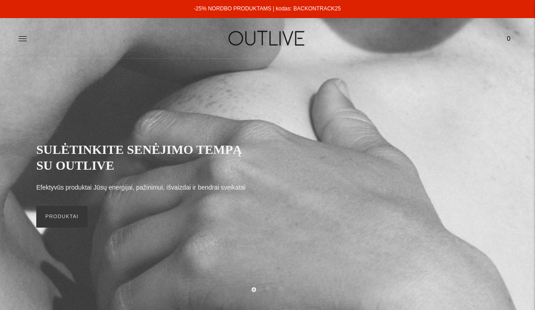 The height and width of the screenshot is (310, 535). What do you see at coordinates (509, 39) in the screenshot?
I see `a: 0` at bounding box center [509, 39].